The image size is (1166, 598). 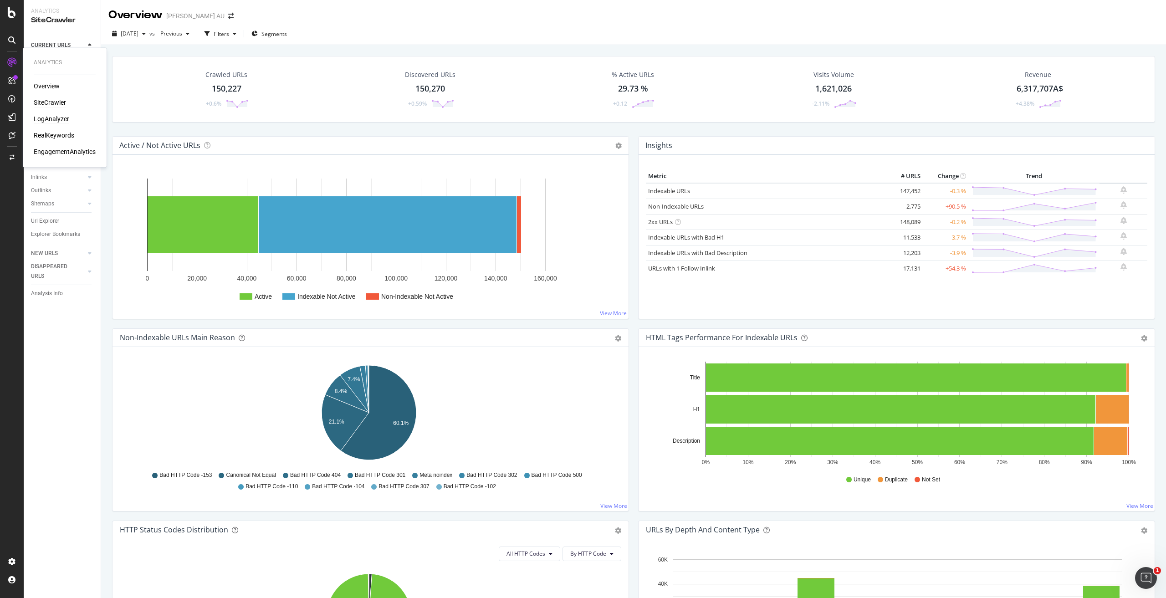 I want to click on text: 100%, so click(x=1128, y=462).